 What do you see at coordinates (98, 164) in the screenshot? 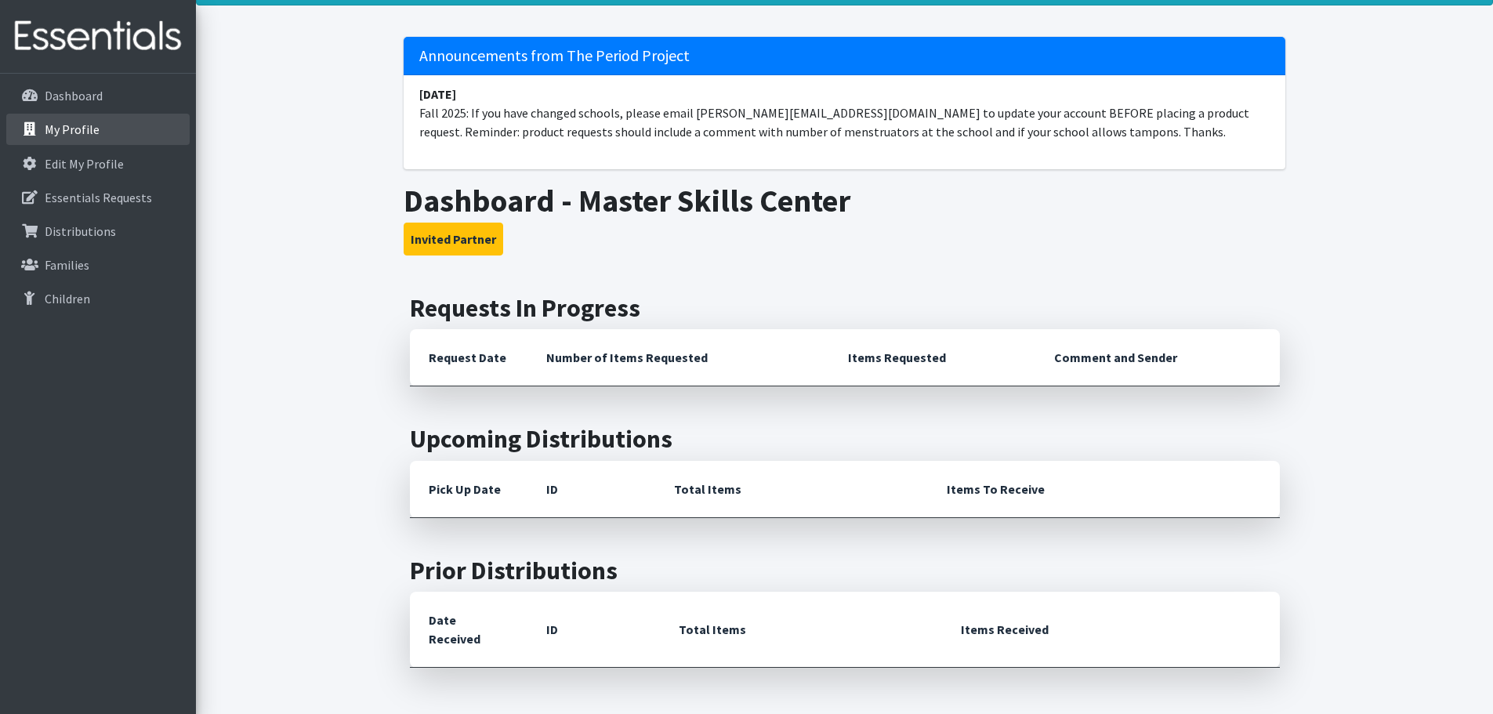
I see `a: Edit My Profile` at bounding box center [98, 164].